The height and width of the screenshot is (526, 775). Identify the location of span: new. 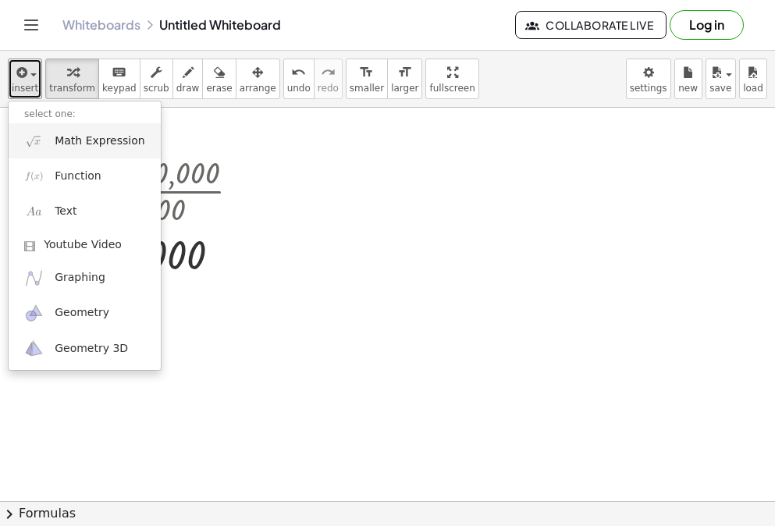
(688, 88).